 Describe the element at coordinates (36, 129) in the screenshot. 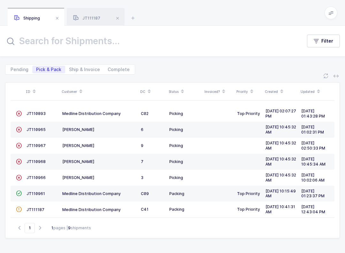

I see `span: JT110965` at that location.